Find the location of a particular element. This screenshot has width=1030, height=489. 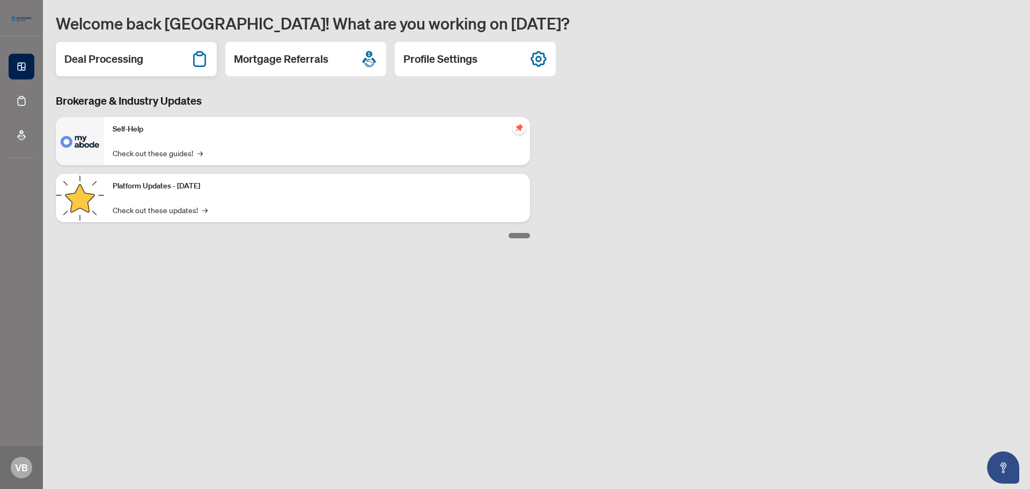

h2: Profile Settings is located at coordinates (441, 59).